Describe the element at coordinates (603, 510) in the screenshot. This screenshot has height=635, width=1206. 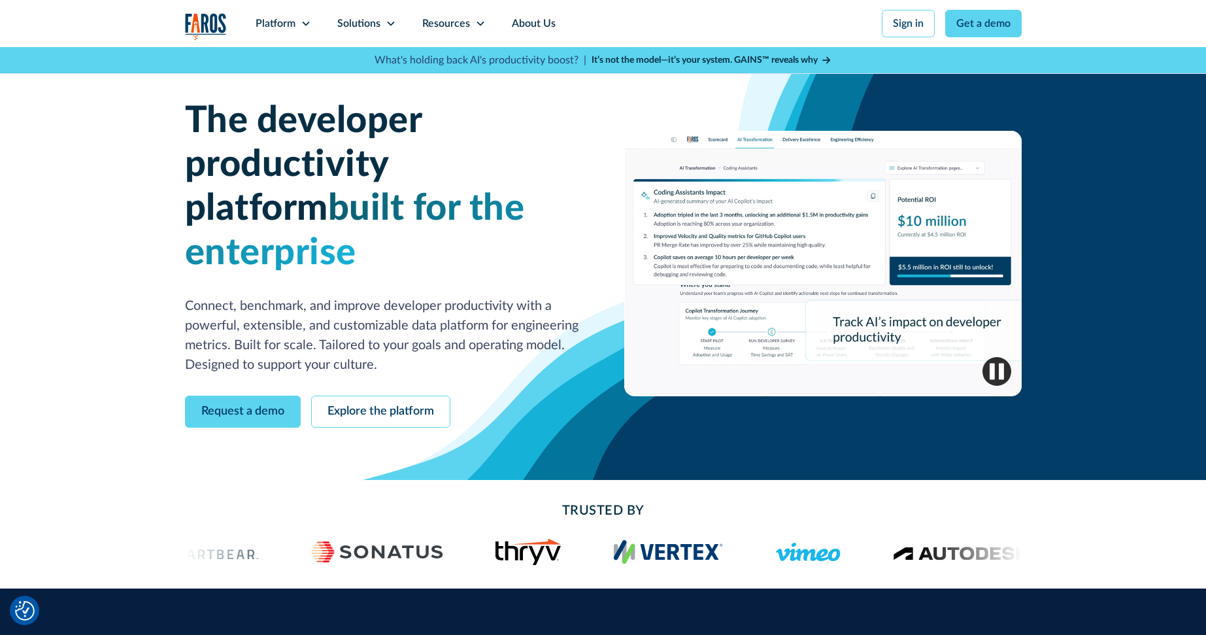
I see `h2: Trusted By` at that location.